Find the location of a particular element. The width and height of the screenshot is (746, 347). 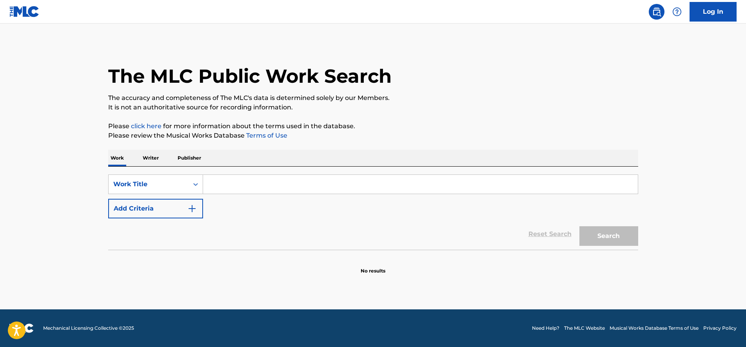

span: Mechanical Licensing Collective © 2025 is located at coordinates (89, 328).